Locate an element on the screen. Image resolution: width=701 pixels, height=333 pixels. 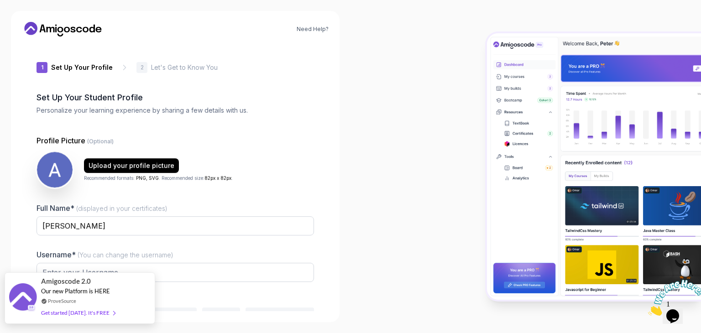
button: Upload your profile picture is located at coordinates (131, 166).